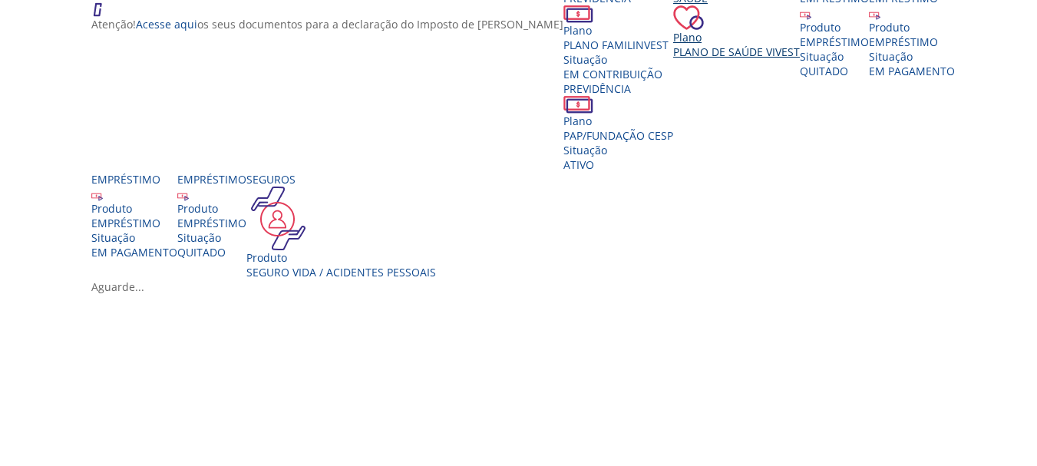  What do you see at coordinates (341, 226) in the screenshot?
I see `a: Seguros Produto Seguro Vida / Acidentes Pessoais` at bounding box center [341, 226].